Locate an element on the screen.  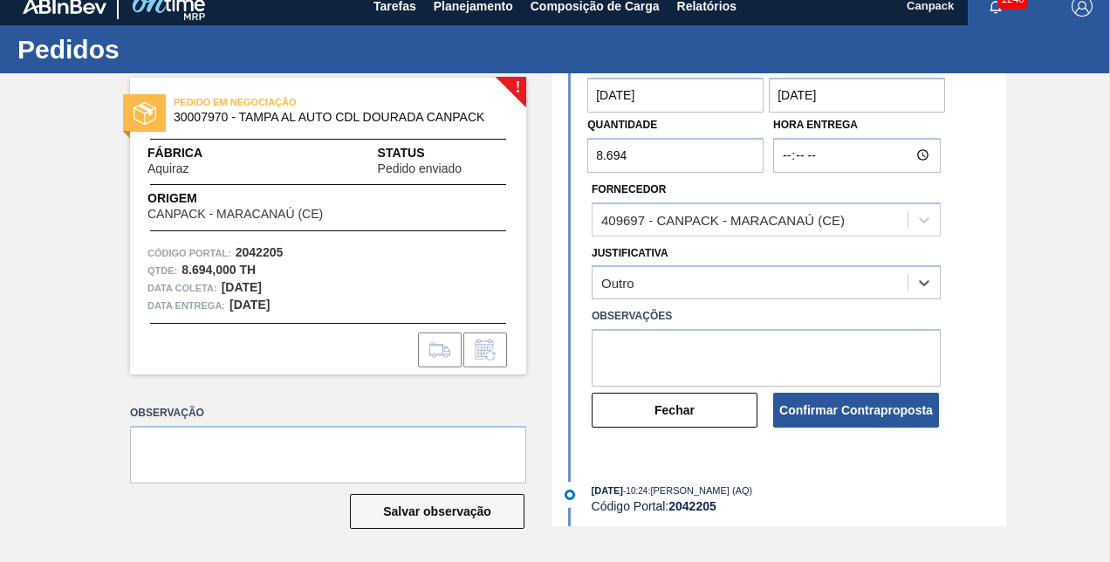
span: Data coleta: is located at coordinates (182, 288).